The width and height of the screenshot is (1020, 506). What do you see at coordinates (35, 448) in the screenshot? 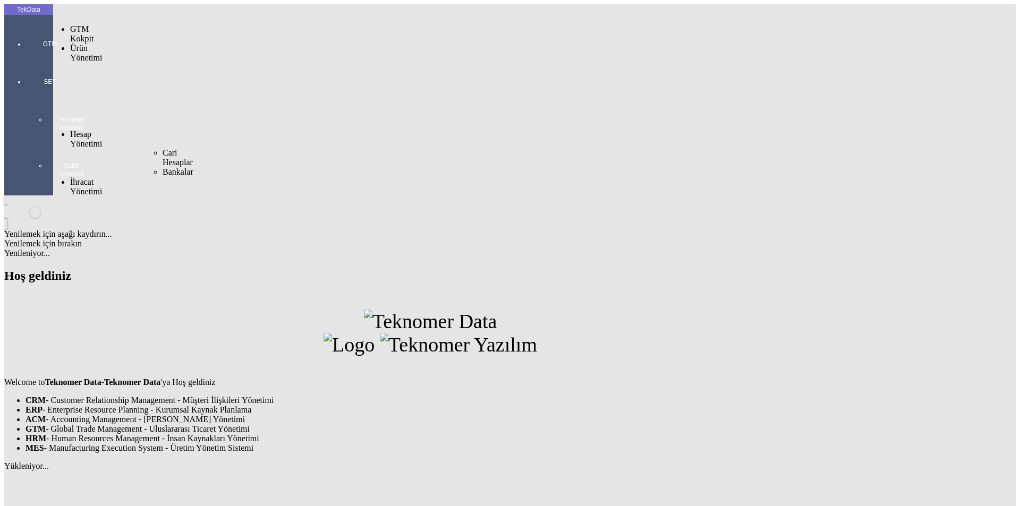
I see `strong: MES` at bounding box center [35, 448].